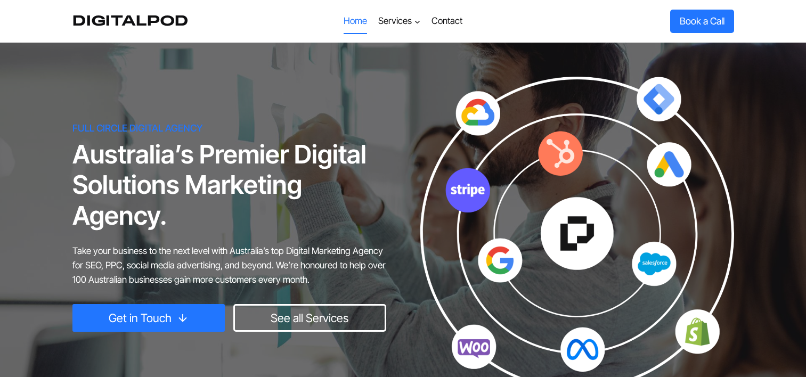  Describe the element at coordinates (310, 318) in the screenshot. I see `a: See all Services` at that location.